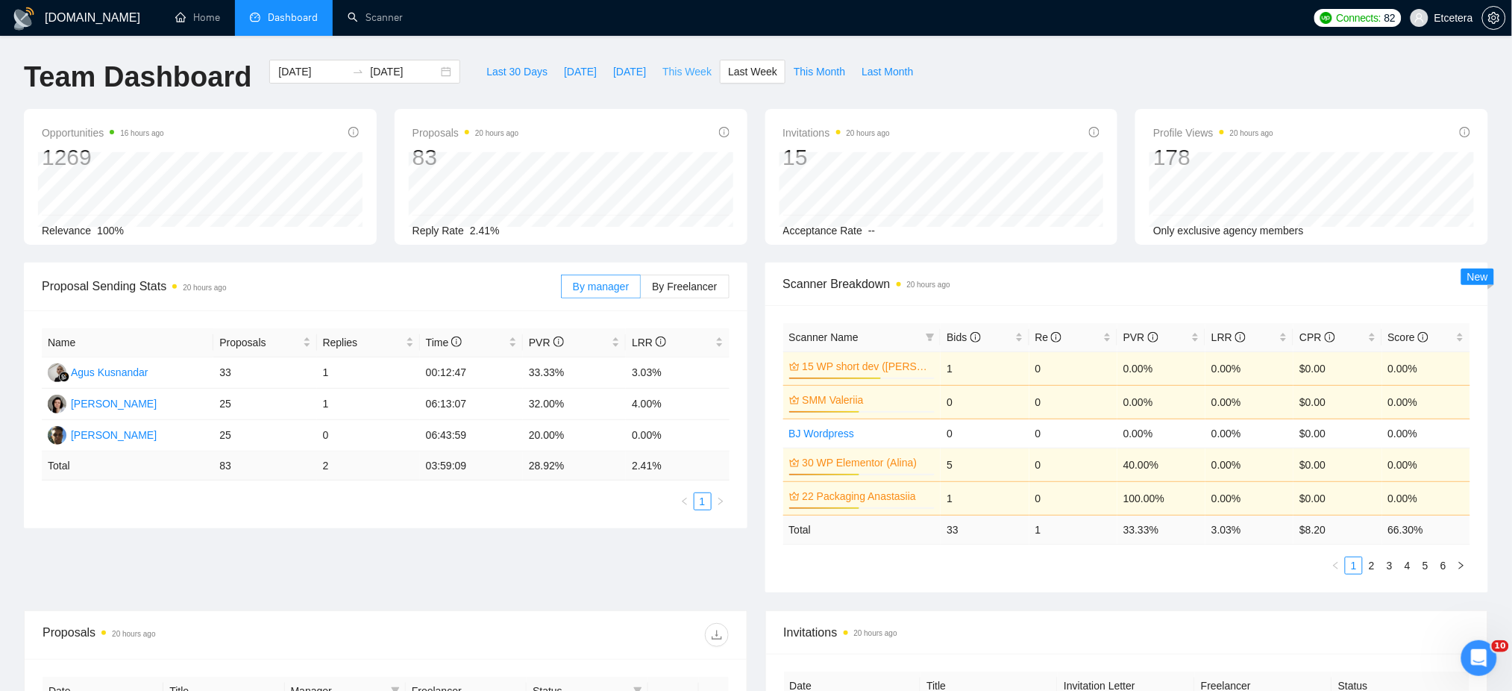 This screenshot has height=691, width=1512. I want to click on a: searchScanner, so click(375, 17).